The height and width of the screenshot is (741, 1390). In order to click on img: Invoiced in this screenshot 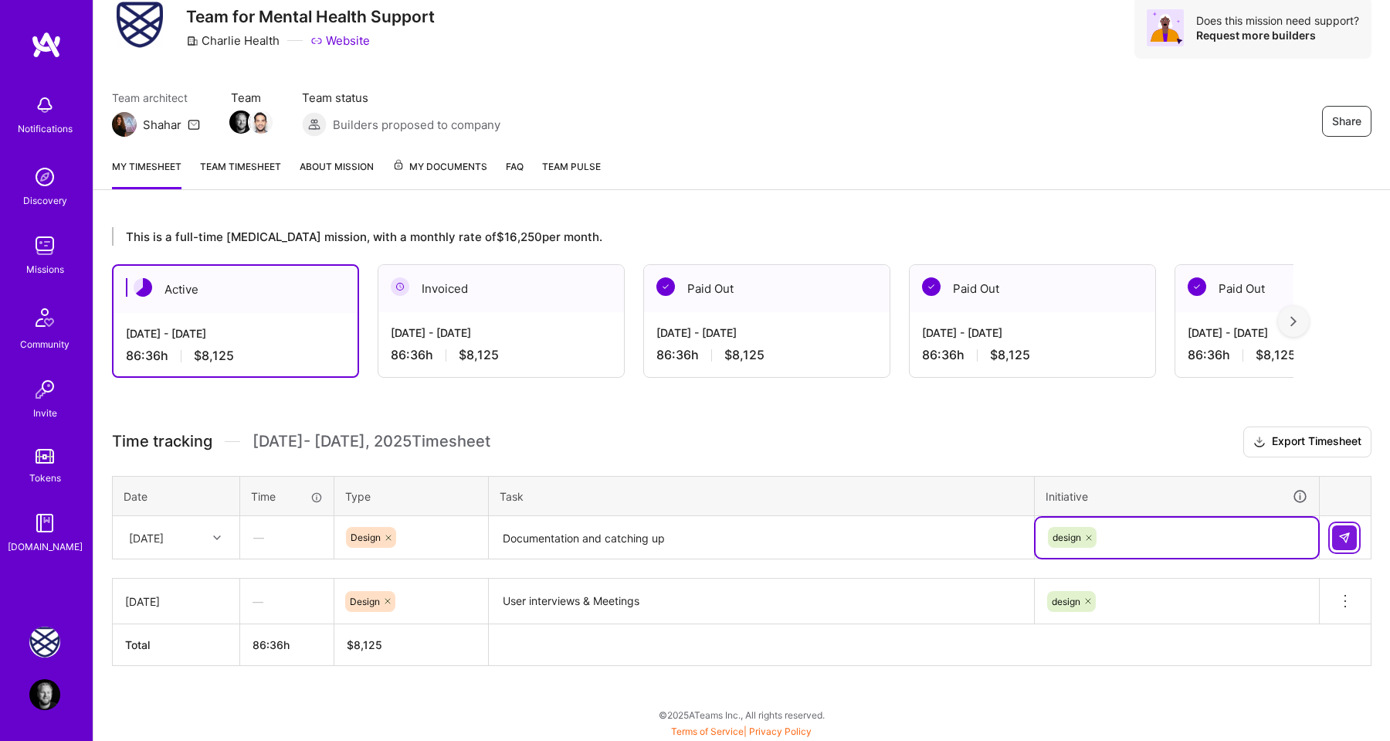, I will do `click(400, 286)`.